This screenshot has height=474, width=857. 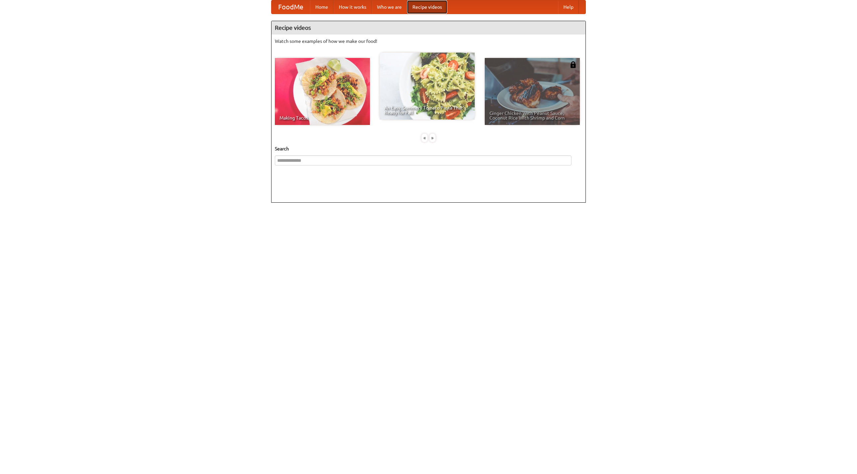 I want to click on a: An Easy, Summery Tomato Pasta That's Ready for Fall, so click(x=427, y=86).